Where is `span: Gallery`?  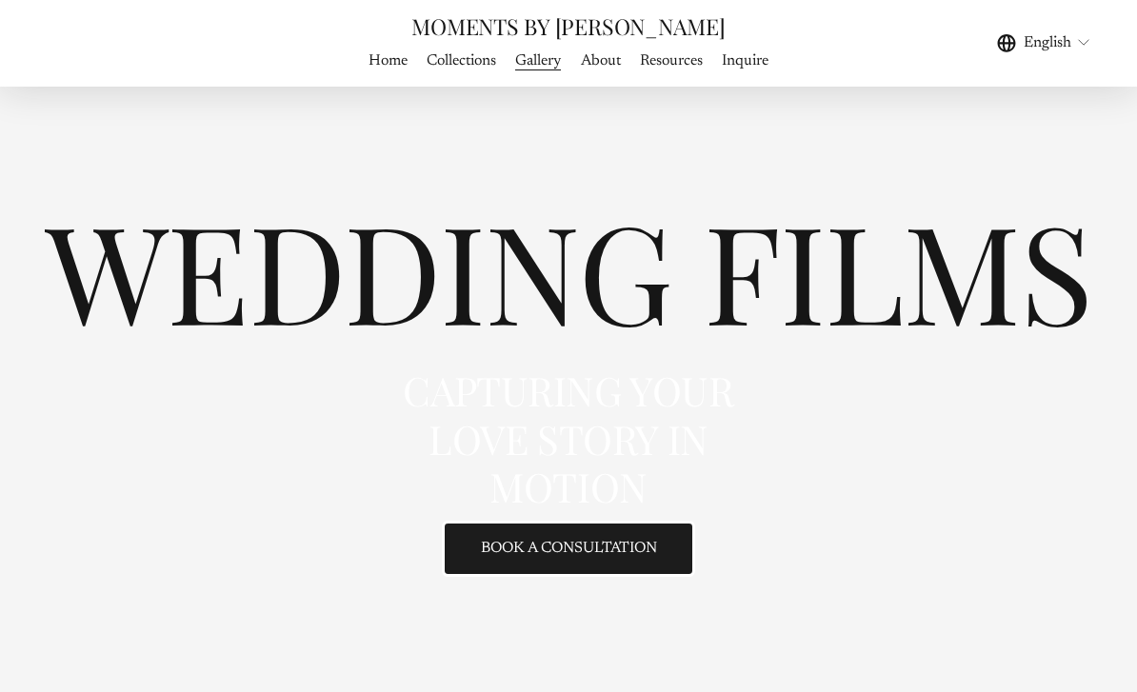 span: Gallery is located at coordinates (538, 61).